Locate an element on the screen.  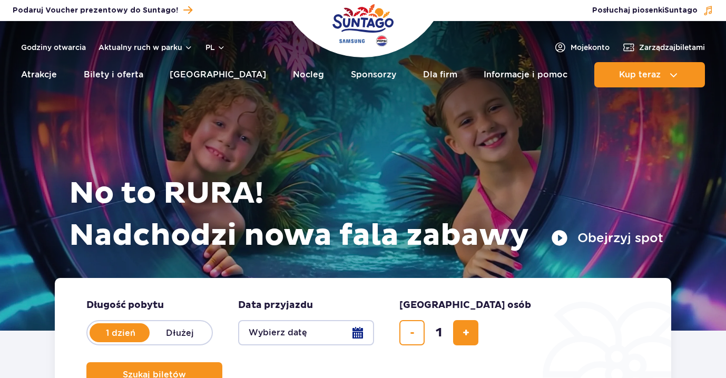
a: Nocleg is located at coordinates (308, 75).